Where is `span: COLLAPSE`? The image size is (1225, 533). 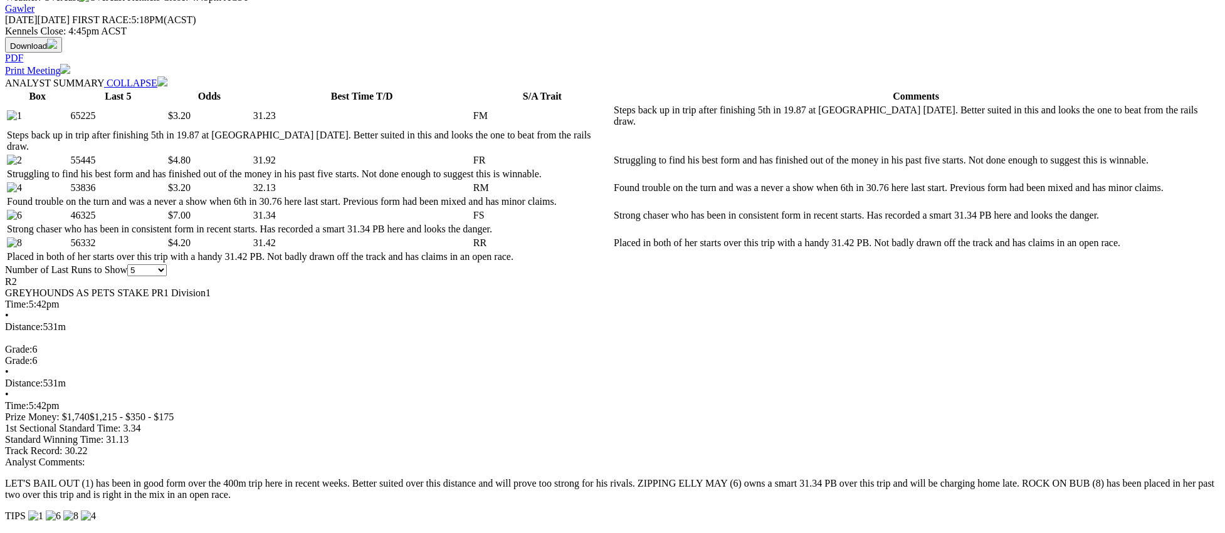
span: COLLAPSE is located at coordinates (132, 83).